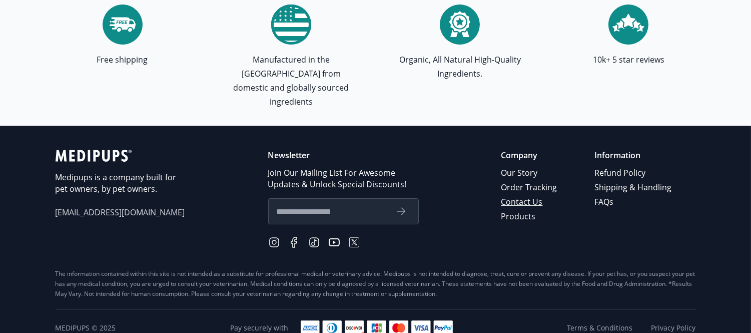  What do you see at coordinates (530, 173) in the screenshot?
I see `a: Our Story` at bounding box center [530, 173].